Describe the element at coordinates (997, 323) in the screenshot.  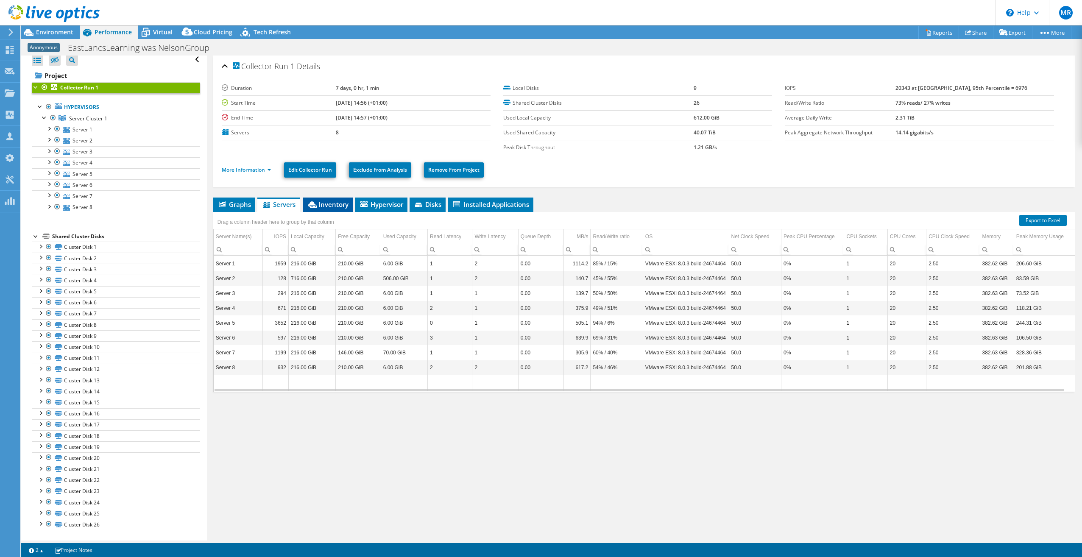
I see `td: Column Memory, Value 382.62 GiB` at that location.